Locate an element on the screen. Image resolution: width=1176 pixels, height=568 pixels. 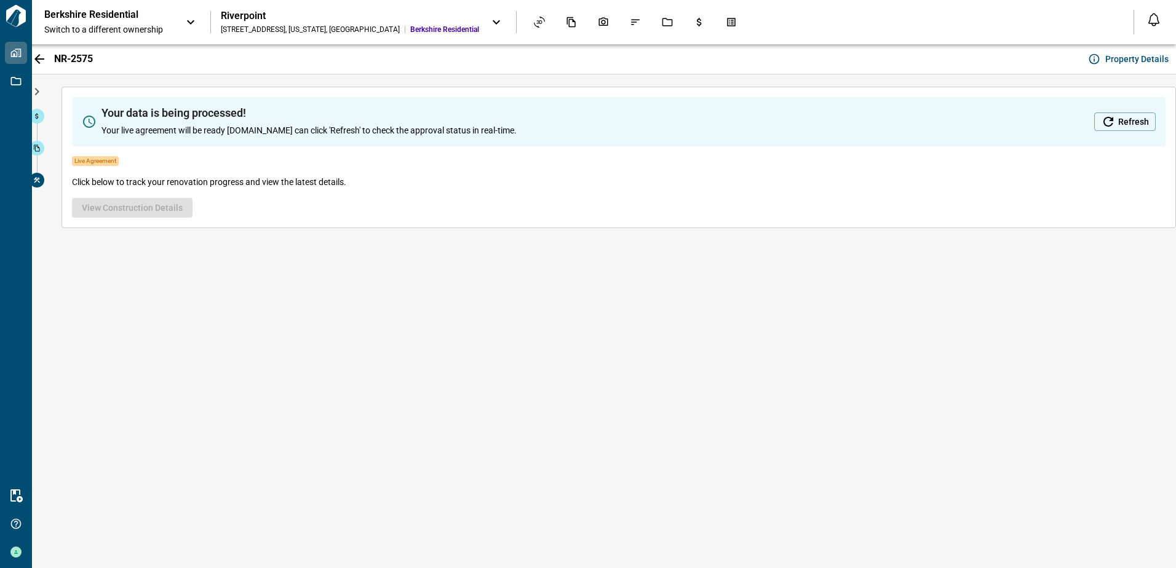
span: Berkshire Residential is located at coordinates (445, 30).